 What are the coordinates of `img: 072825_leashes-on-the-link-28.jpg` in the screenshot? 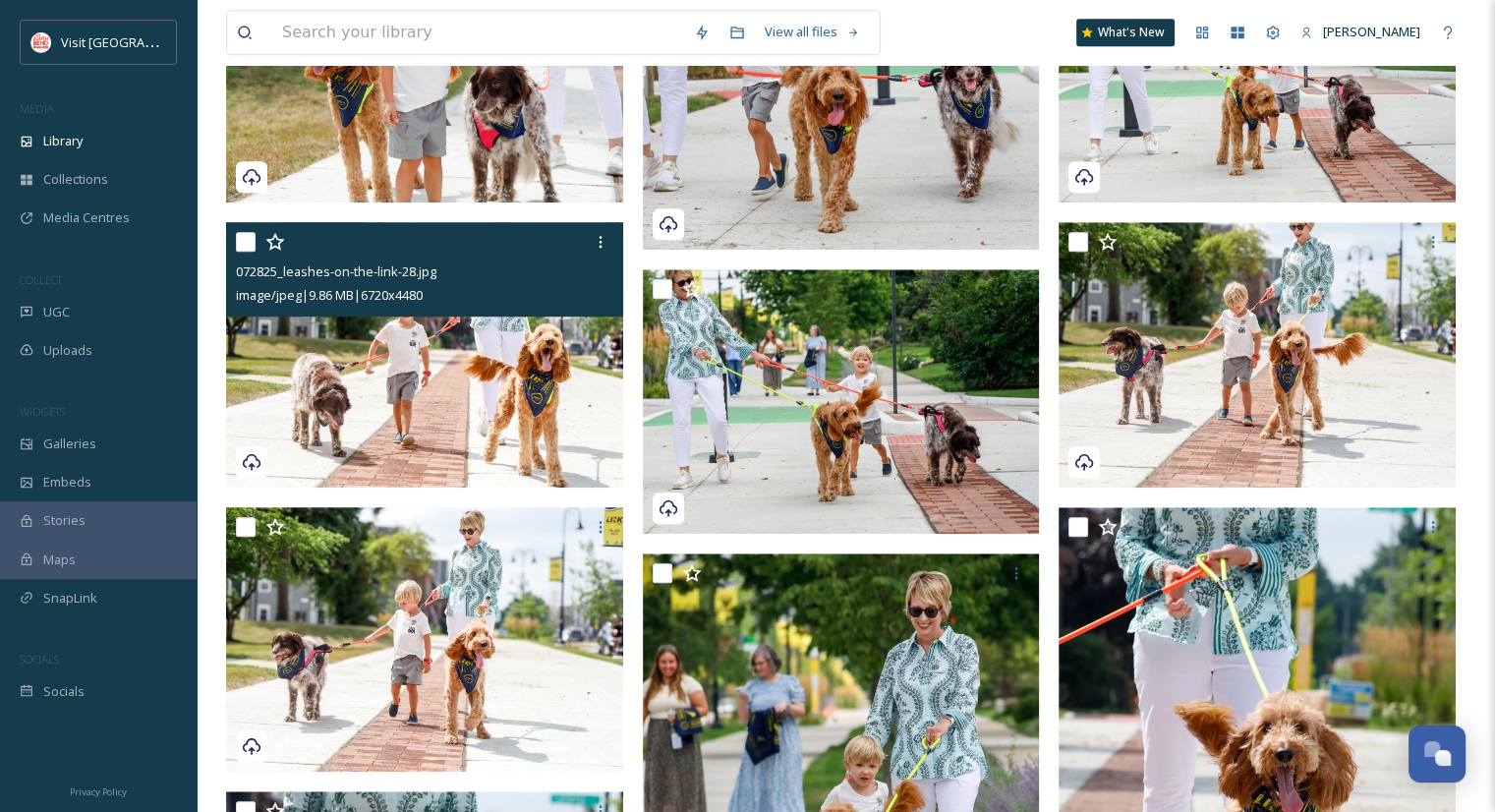 It's located at (425, 354).